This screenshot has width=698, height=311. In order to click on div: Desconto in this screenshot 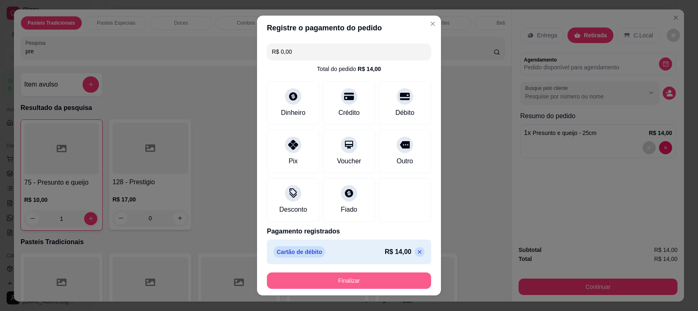, I will do `click(293, 210)`.